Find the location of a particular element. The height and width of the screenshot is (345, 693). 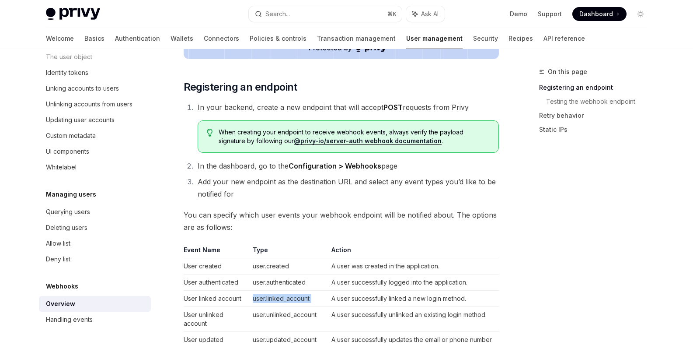

span: Registering an endpoint is located at coordinates (241, 87).